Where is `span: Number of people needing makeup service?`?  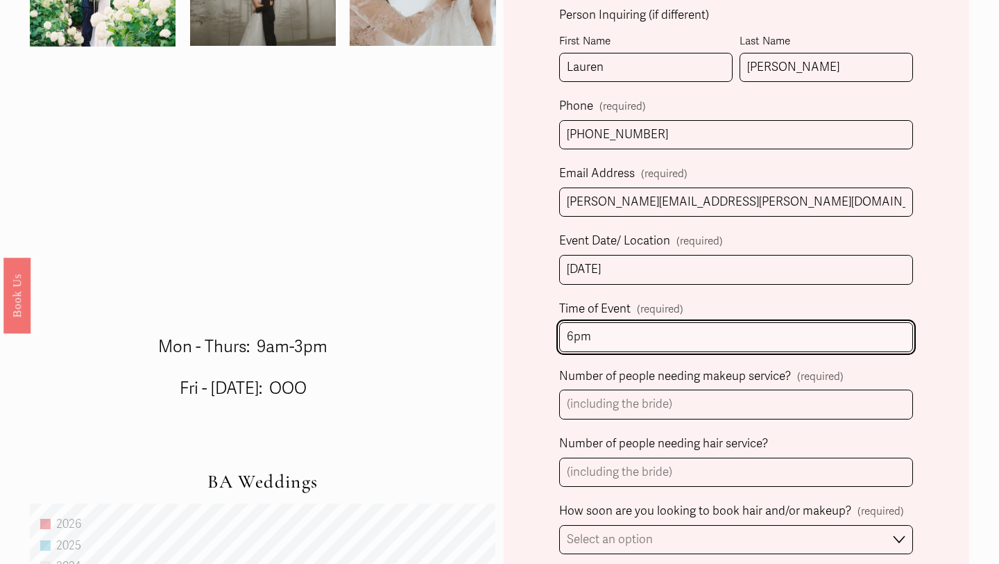
span: Number of people needing makeup service? is located at coordinates (675, 376).